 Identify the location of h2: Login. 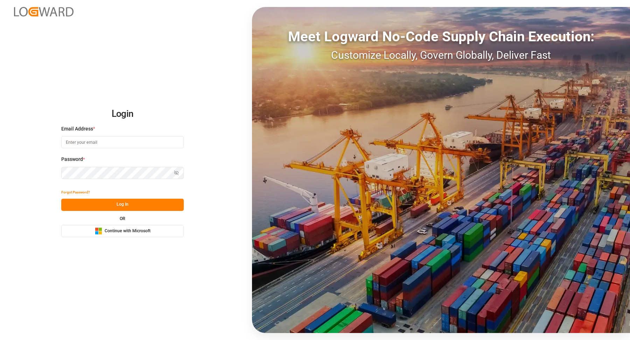
(122, 114).